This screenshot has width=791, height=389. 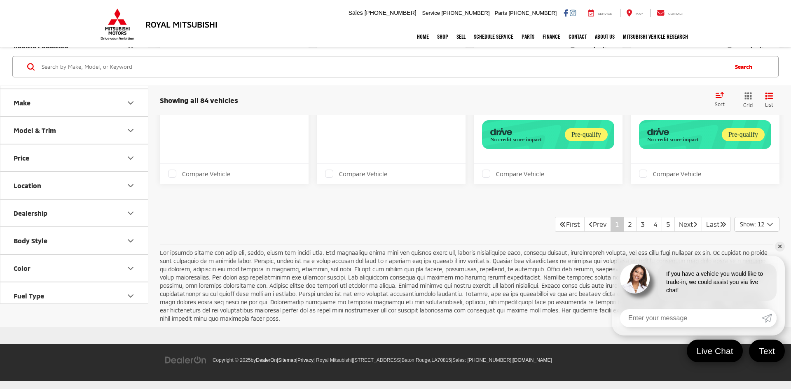 I want to click on div: If you have a vehicle you would like to trade-in, we could assist you via live chat!, so click(x=717, y=283).